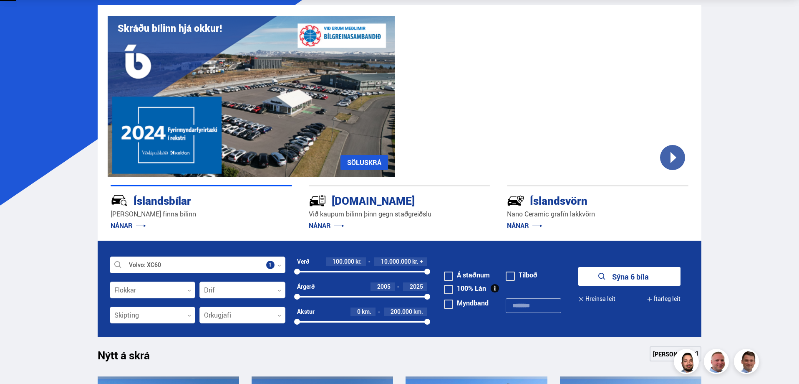 This screenshot has width=799, height=384. Describe the element at coordinates (318, 200) in the screenshot. I see `img: tr5P-W3DuiFaO7aO.svg` at that location.